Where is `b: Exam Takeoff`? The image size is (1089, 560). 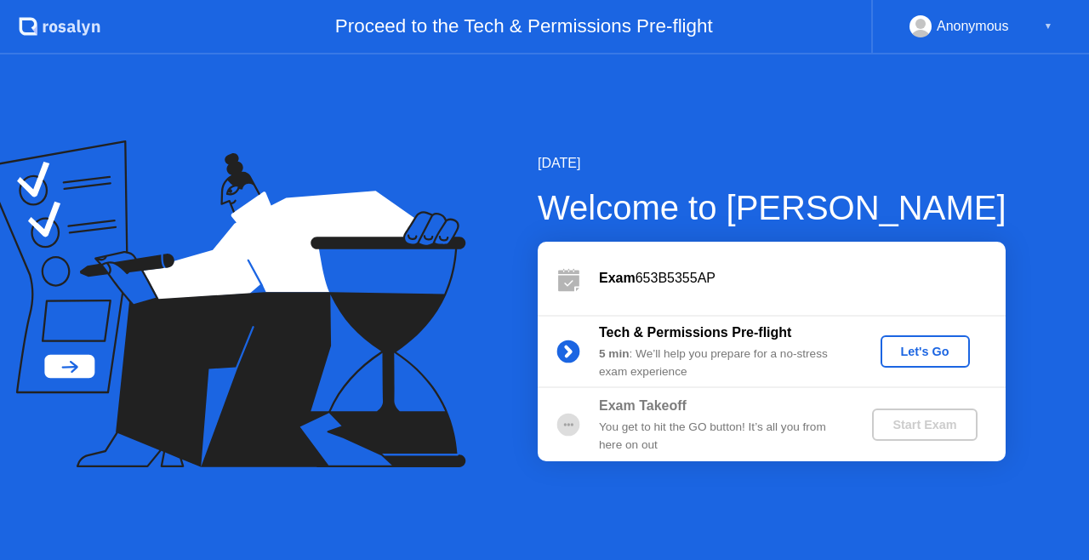 b: Exam Takeoff is located at coordinates (642, 405).